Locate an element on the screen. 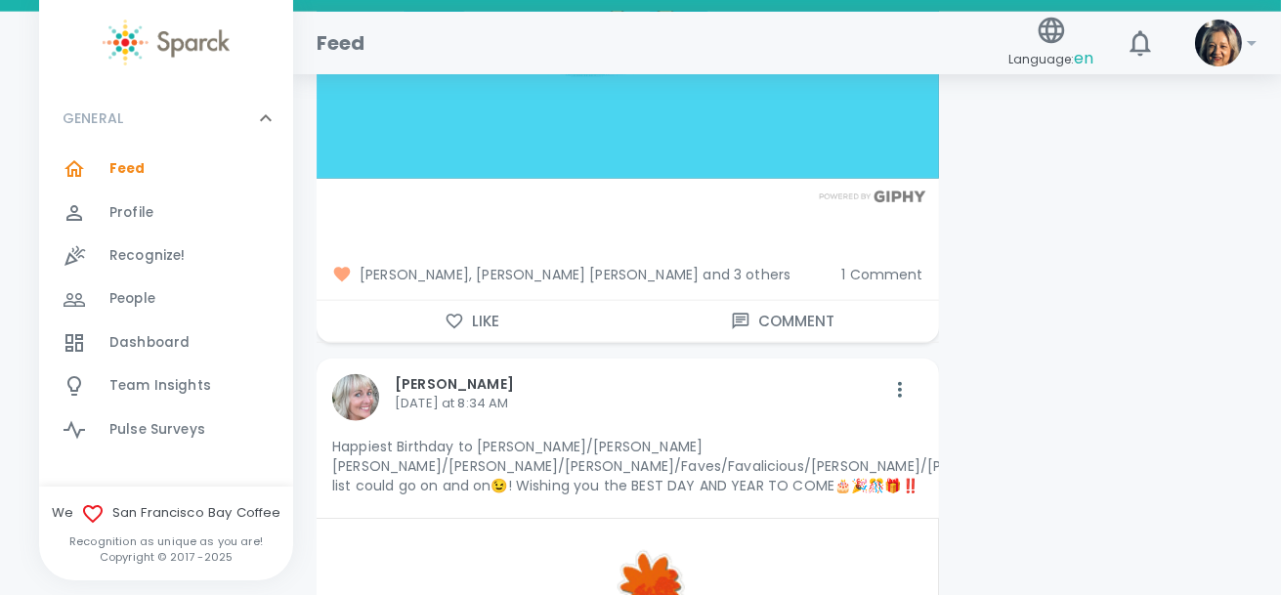 The height and width of the screenshot is (595, 1281). img: Picture of Linda Chock is located at coordinates (356, 398).